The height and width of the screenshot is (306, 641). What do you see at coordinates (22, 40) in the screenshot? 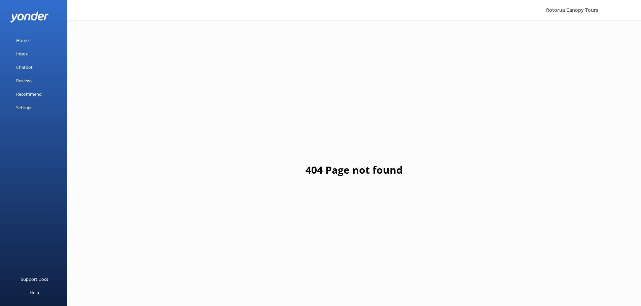
I see `div: Home` at bounding box center [22, 40].